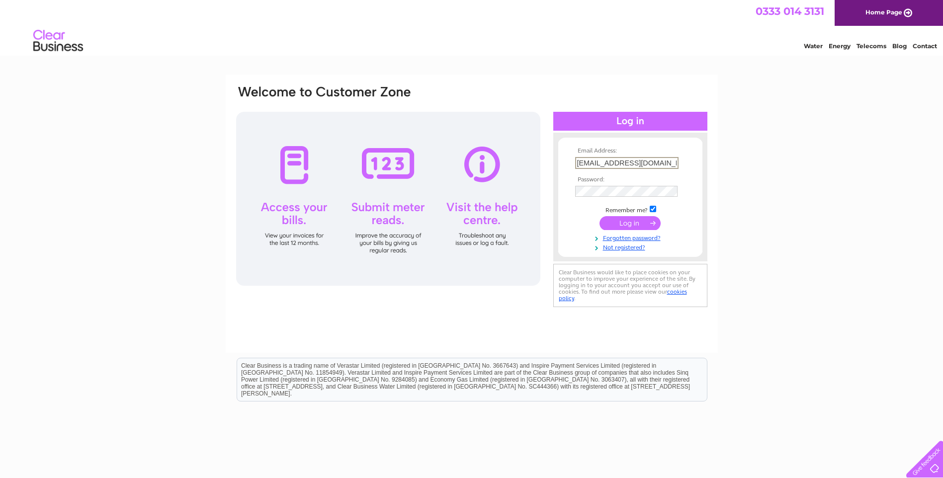  What do you see at coordinates (630, 209) in the screenshot?
I see `td: Remember me?` at bounding box center [630, 209].